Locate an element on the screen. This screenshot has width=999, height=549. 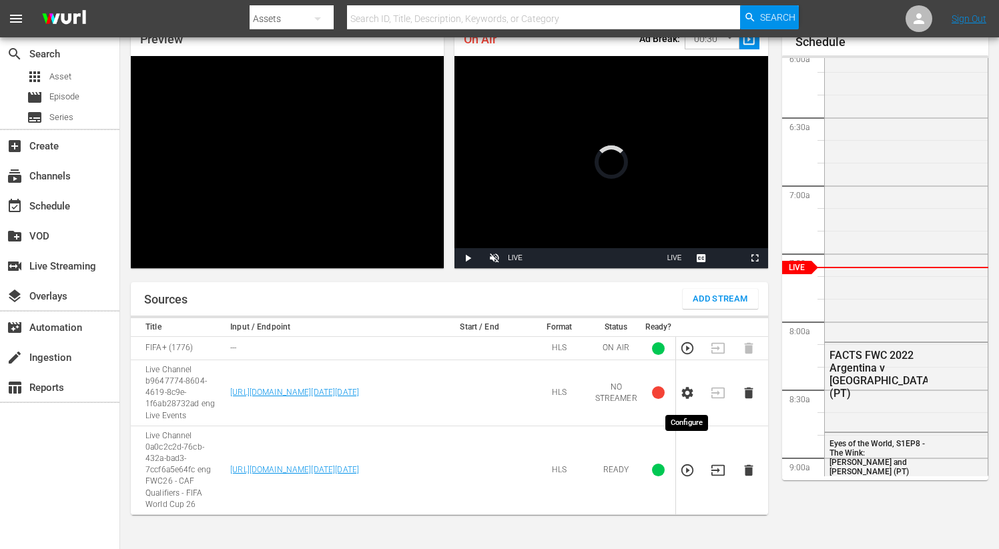
td: Live Channel b9647774-8604-4619-8c9e-1f6ab28732ad eng Live Events is located at coordinates (178, 393).